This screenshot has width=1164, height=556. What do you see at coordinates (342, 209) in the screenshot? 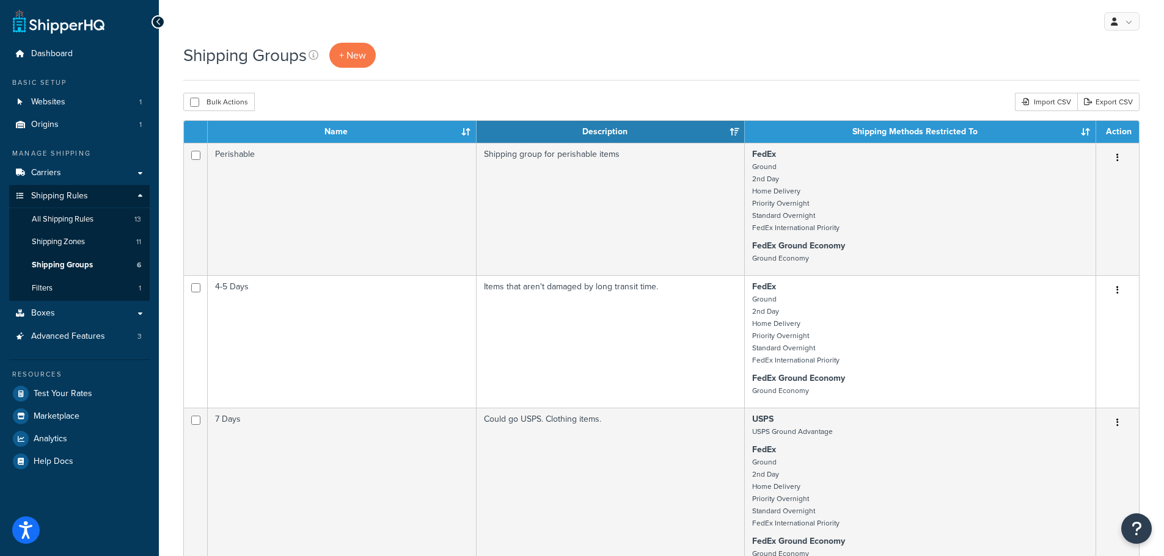
I see `td: Perishable` at bounding box center [342, 209].